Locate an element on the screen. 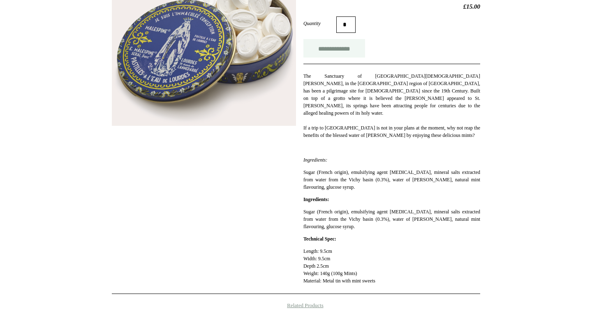  strong: Technical Spec: is located at coordinates (320, 239).